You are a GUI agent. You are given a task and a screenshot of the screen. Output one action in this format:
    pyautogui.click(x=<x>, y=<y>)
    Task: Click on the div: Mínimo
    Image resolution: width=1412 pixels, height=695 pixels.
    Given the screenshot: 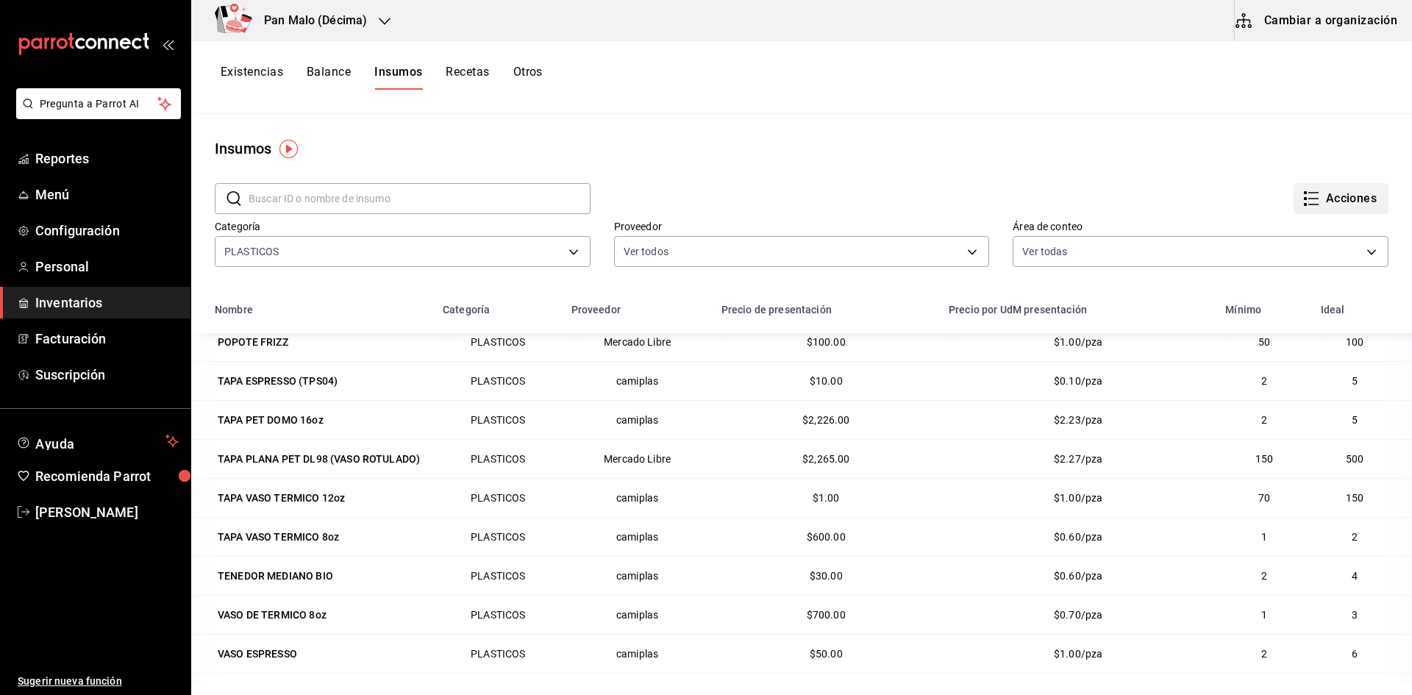 What is the action you would take?
    pyautogui.click(x=1243, y=310)
    